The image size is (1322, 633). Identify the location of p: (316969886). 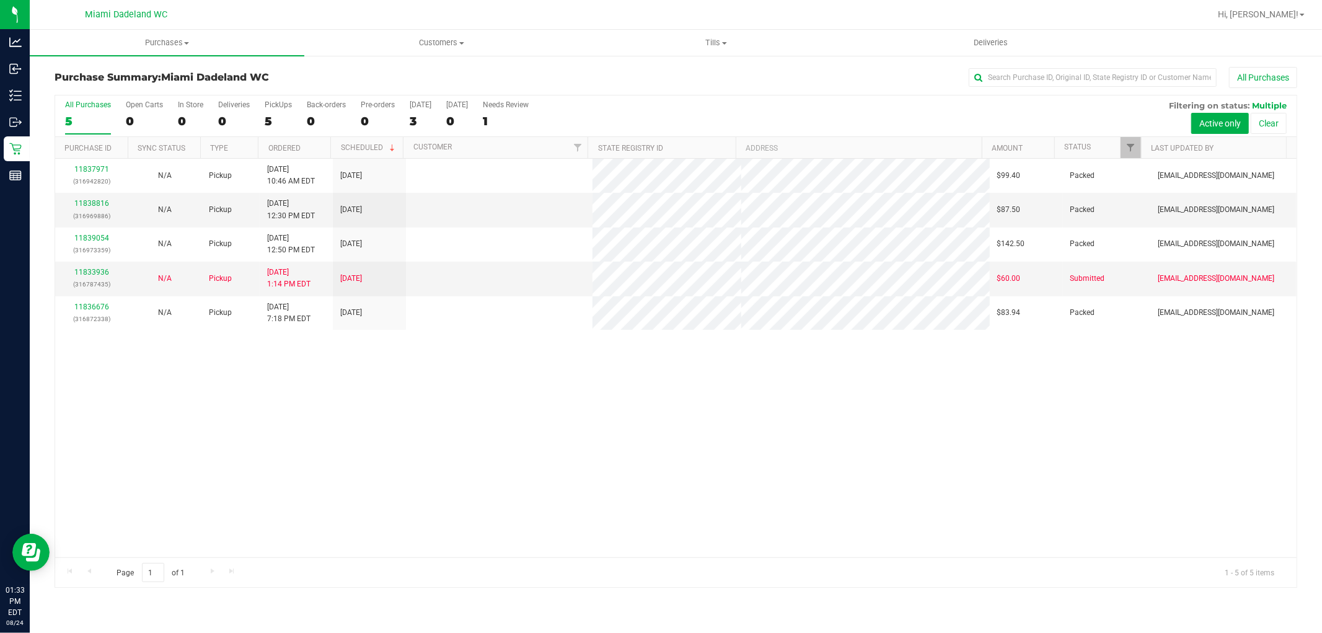
(92, 216).